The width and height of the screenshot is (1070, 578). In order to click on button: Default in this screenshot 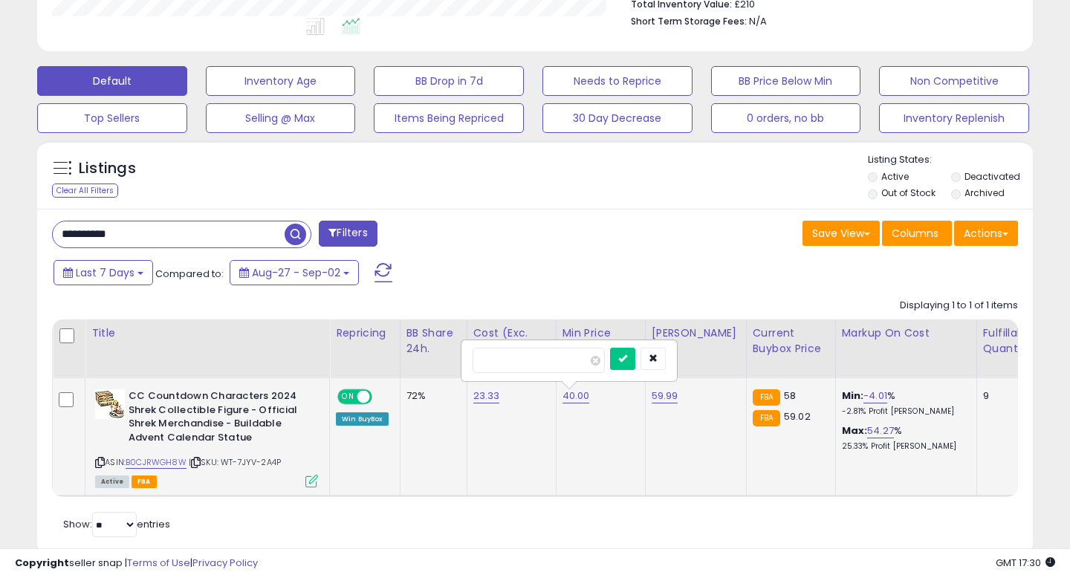, I will do `click(112, 81)`.